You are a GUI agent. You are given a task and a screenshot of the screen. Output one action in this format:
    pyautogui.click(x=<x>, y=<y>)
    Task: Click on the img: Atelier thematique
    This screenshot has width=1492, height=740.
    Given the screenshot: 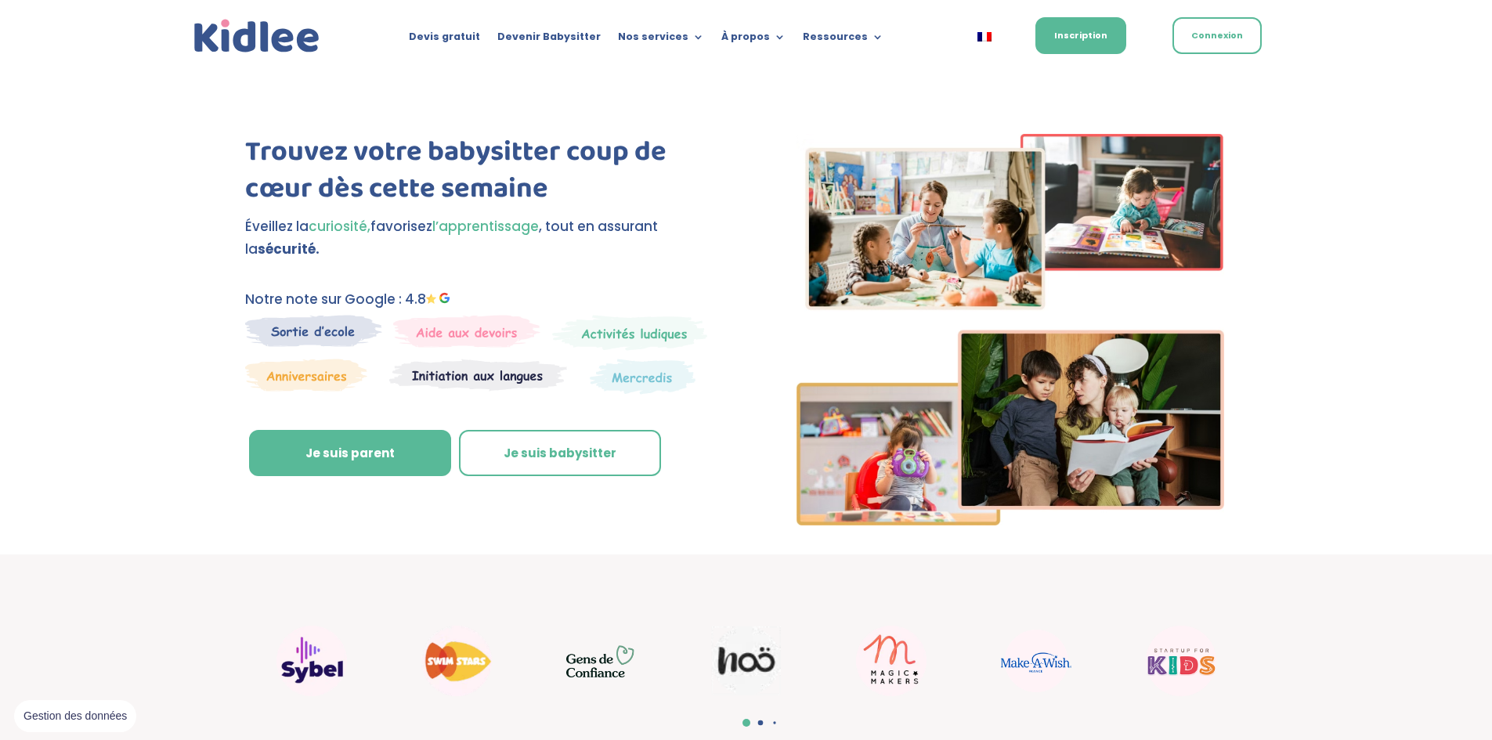 What is the action you would take?
    pyautogui.click(x=478, y=375)
    